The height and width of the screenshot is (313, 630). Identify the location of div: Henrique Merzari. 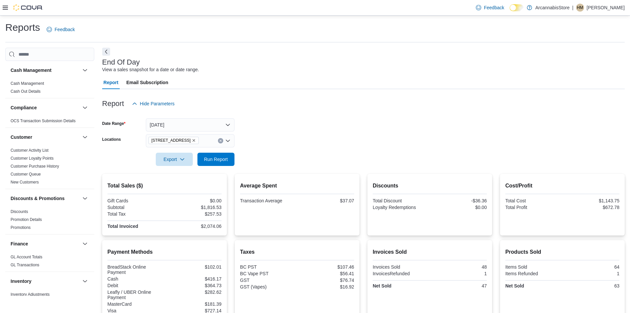
(580, 8).